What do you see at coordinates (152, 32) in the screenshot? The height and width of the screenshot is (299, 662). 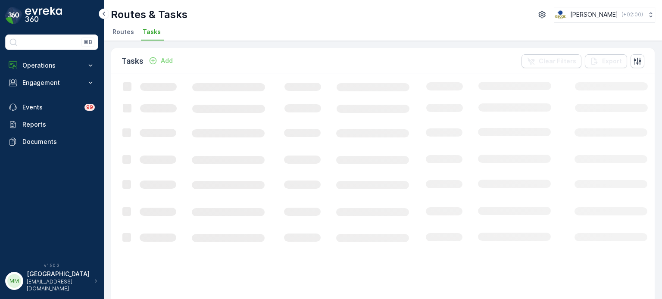 I see `span: Tasks` at bounding box center [152, 32].